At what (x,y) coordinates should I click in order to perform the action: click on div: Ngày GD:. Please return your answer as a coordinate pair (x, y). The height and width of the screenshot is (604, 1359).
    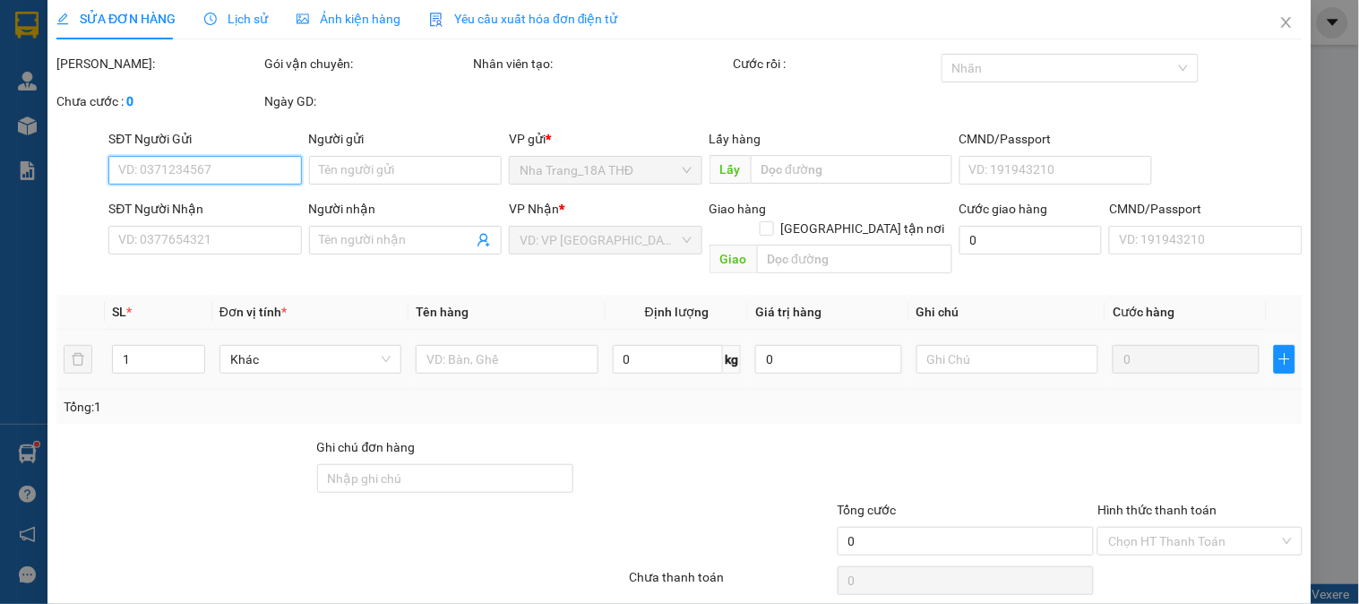
    Looking at the image, I should click on (367, 101).